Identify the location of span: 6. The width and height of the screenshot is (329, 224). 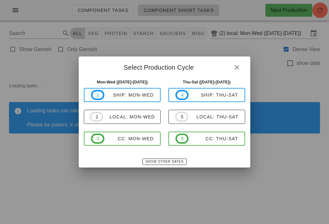
(182, 139).